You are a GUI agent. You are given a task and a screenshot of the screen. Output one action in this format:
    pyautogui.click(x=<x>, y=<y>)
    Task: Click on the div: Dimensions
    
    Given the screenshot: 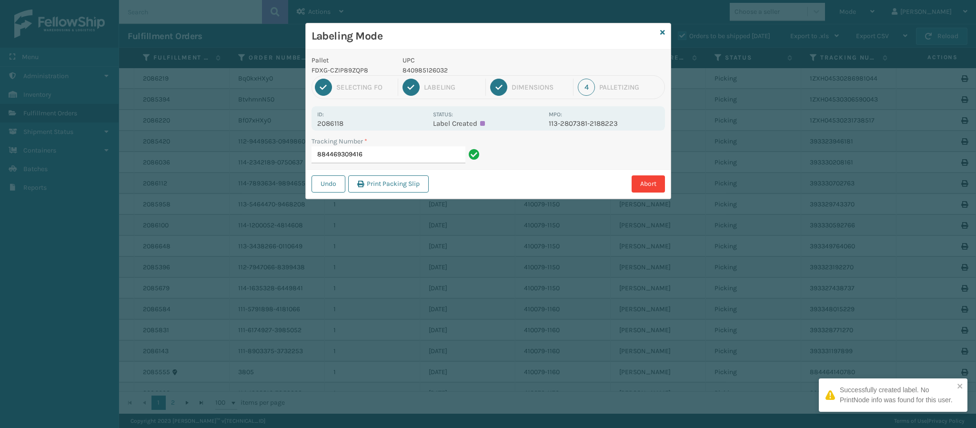 What is the action you would take?
    pyautogui.click(x=540, y=87)
    